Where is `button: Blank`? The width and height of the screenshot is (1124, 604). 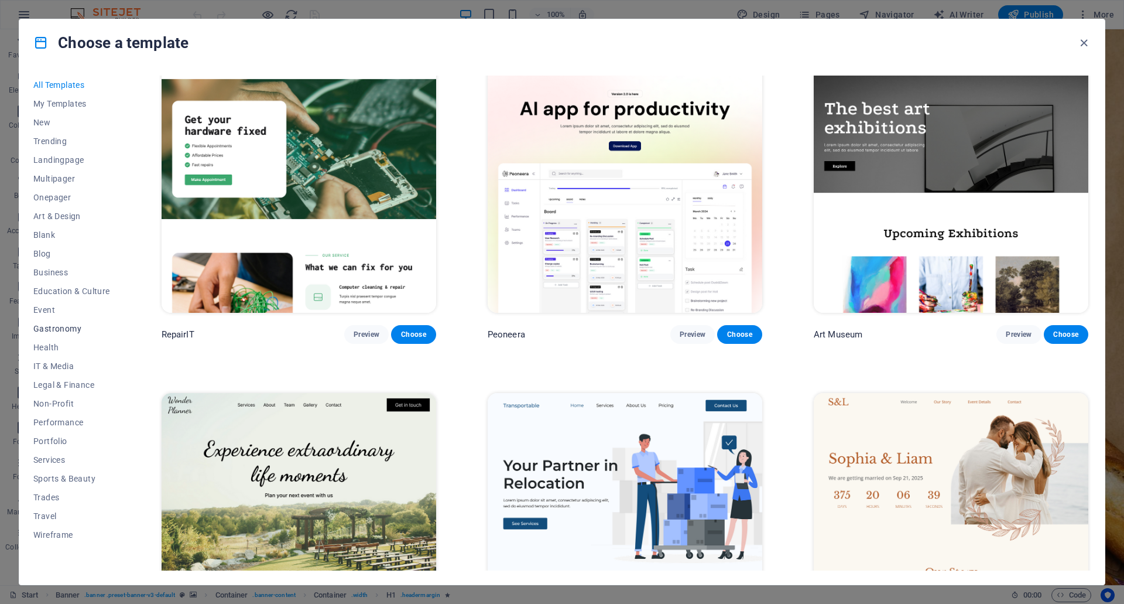
button: Blank is located at coordinates (71, 235).